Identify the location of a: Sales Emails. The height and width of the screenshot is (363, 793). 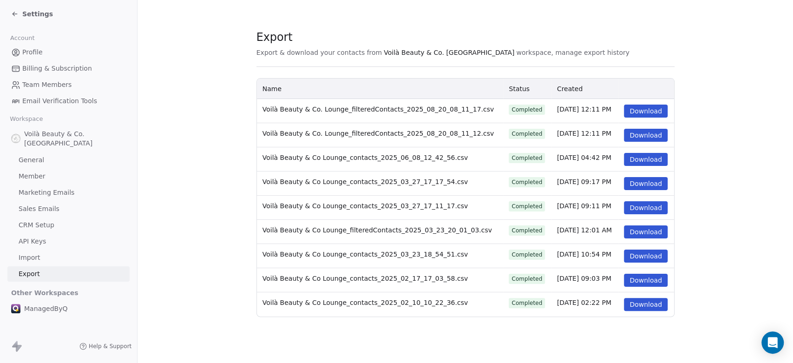
(68, 208).